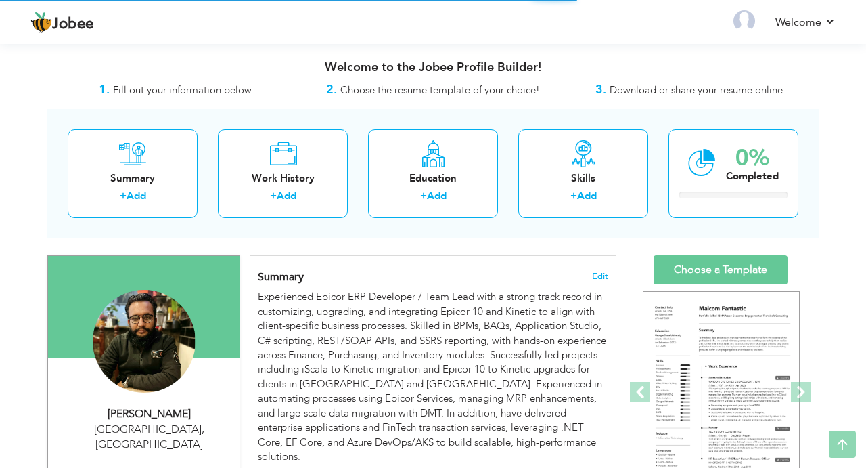 This screenshot has width=866, height=468. Describe the element at coordinates (805, 22) in the screenshot. I see `a: Welcome` at that location.